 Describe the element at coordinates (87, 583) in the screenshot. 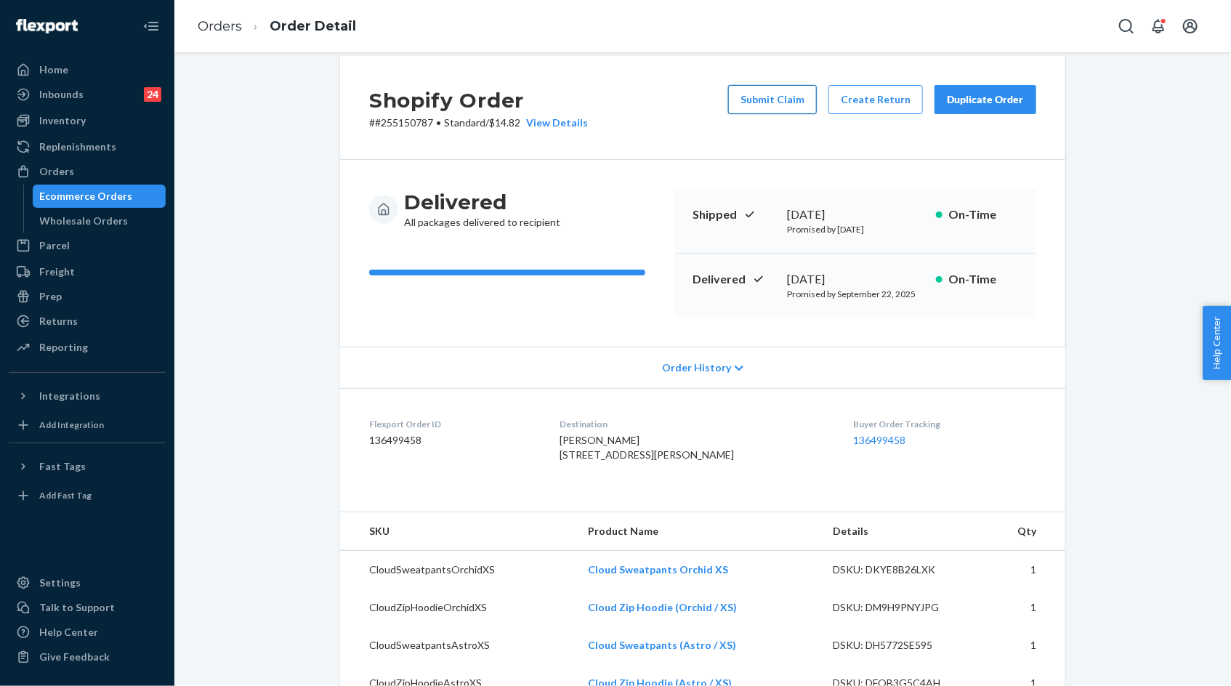

I see `a: Settings` at that location.